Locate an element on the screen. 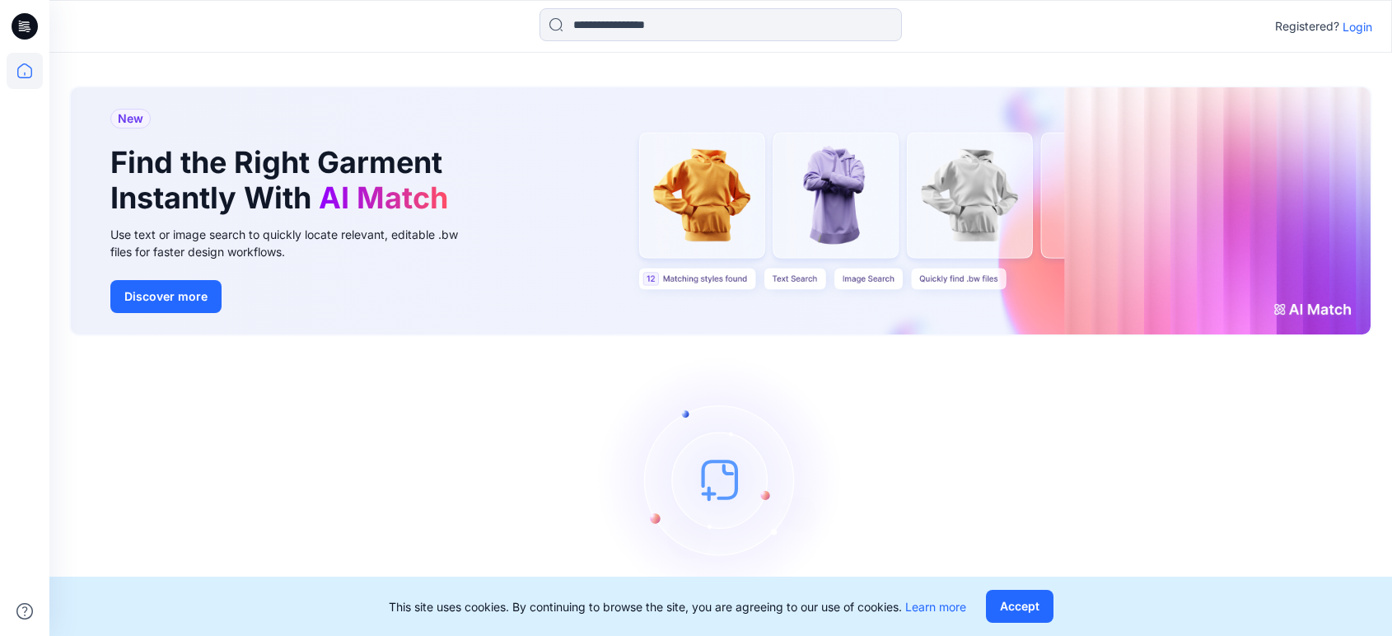 This screenshot has width=1392, height=636. a: Discover more is located at coordinates (166, 297).